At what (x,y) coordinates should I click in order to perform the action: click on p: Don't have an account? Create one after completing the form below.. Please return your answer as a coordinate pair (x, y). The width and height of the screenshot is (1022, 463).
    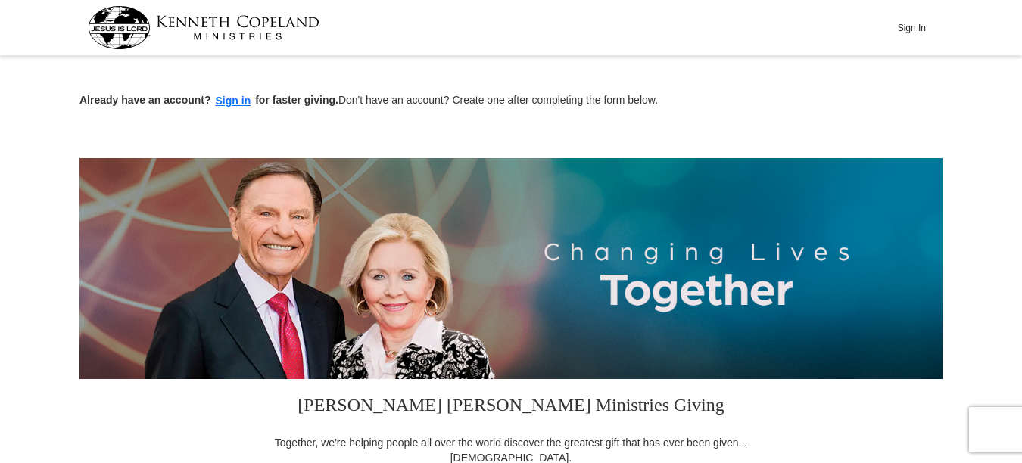
    Looking at the image, I should click on (511, 101).